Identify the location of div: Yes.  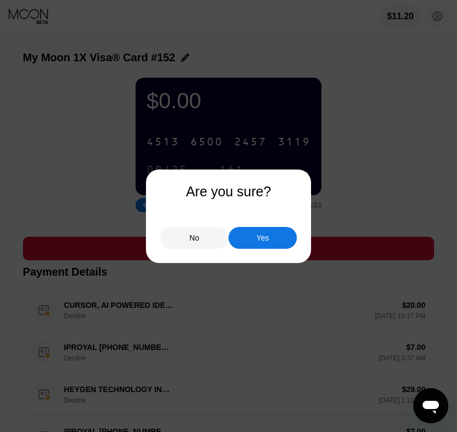
(262, 238).